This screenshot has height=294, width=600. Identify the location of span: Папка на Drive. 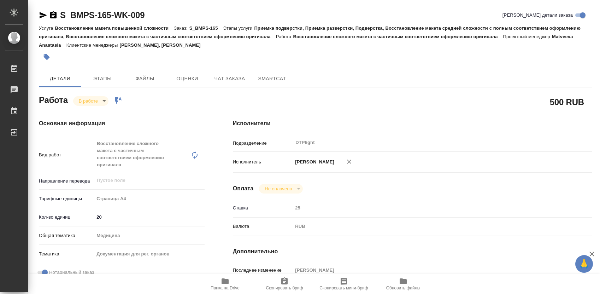
(225, 287).